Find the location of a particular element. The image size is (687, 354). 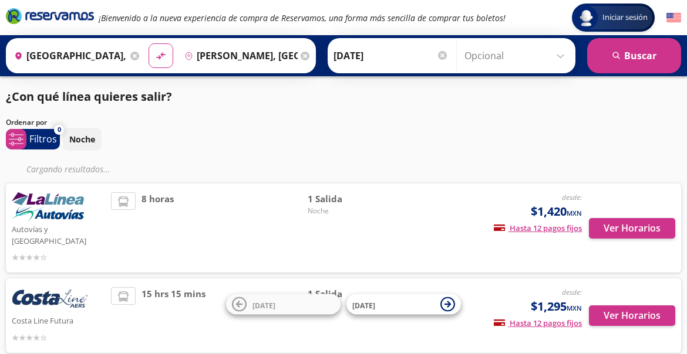

span: Noche is located at coordinates (349, 211).